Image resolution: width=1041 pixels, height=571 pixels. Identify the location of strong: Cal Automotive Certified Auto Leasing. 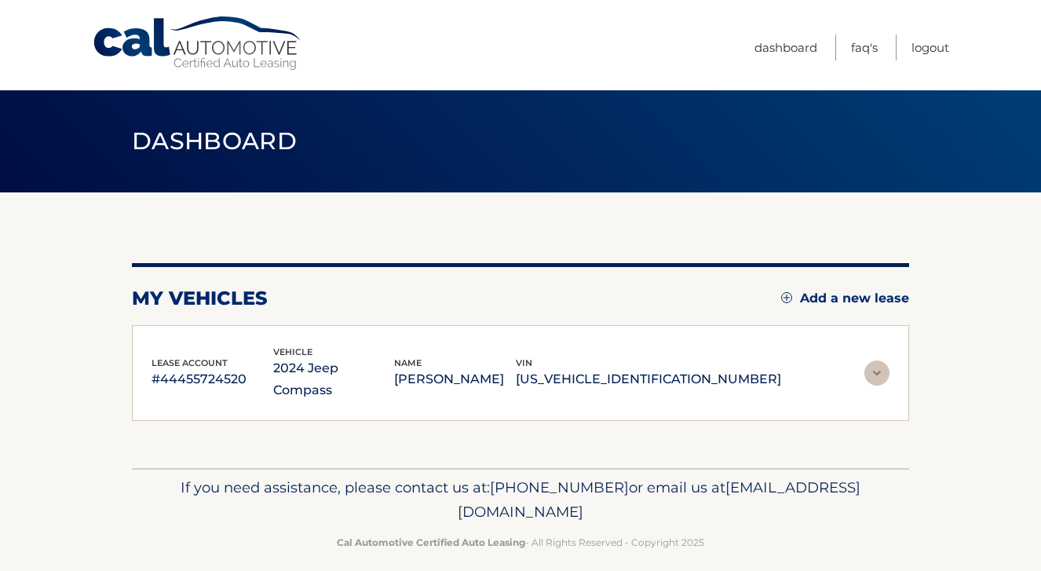
(431, 542).